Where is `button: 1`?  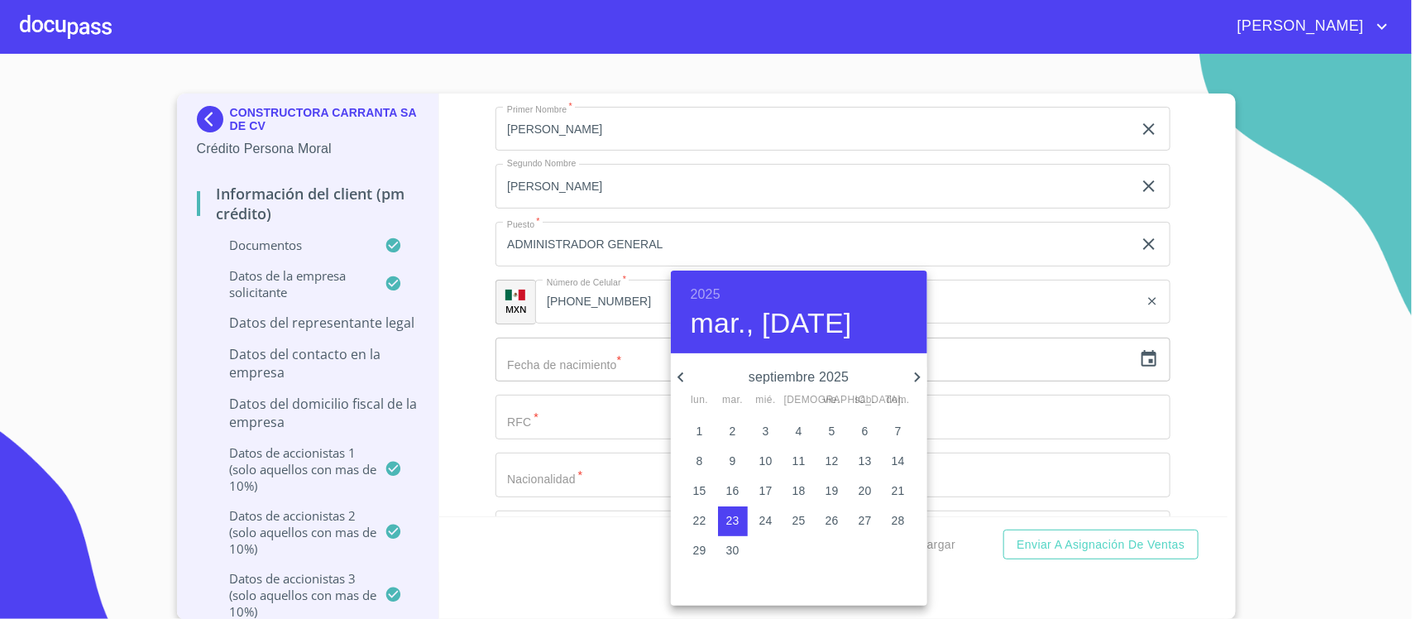
button: 1 is located at coordinates (700, 432).